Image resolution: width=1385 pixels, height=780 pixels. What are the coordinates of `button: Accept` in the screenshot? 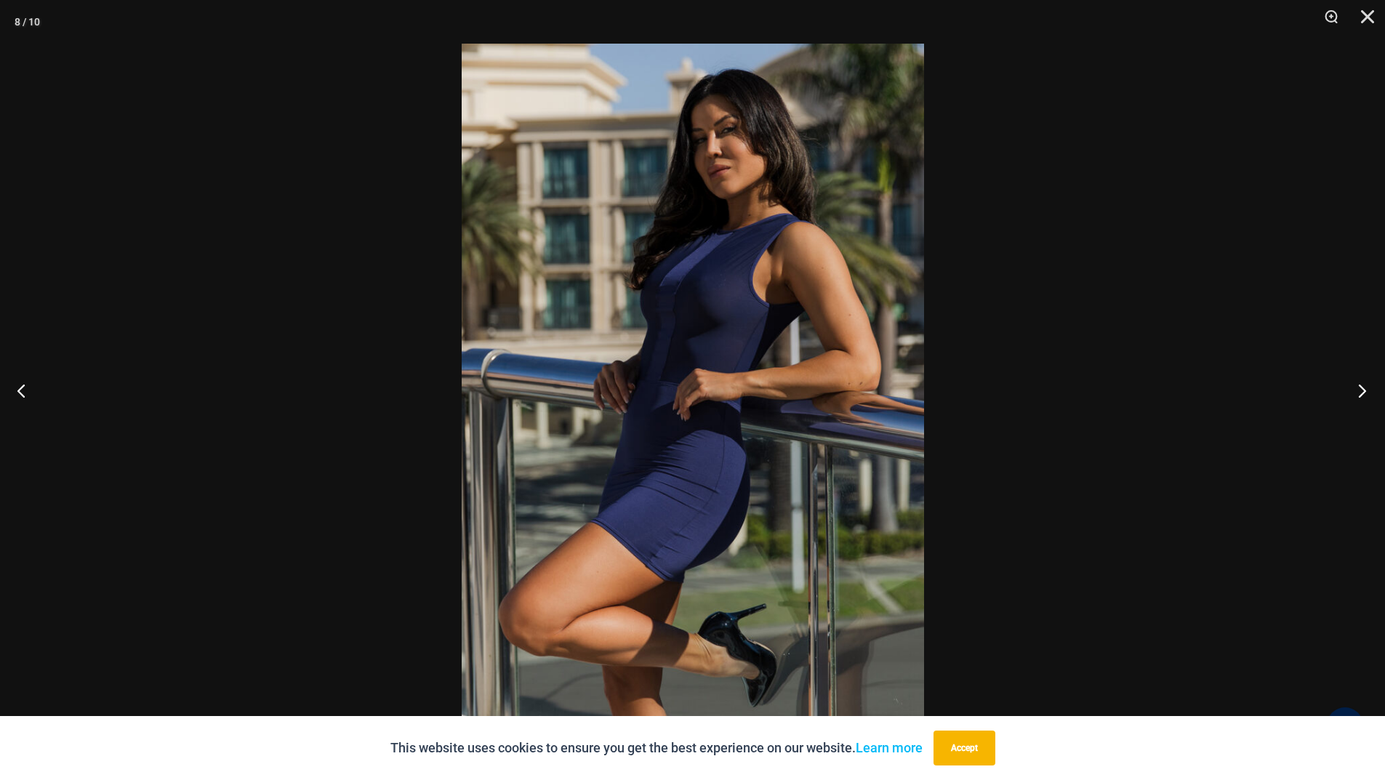 It's located at (964, 748).